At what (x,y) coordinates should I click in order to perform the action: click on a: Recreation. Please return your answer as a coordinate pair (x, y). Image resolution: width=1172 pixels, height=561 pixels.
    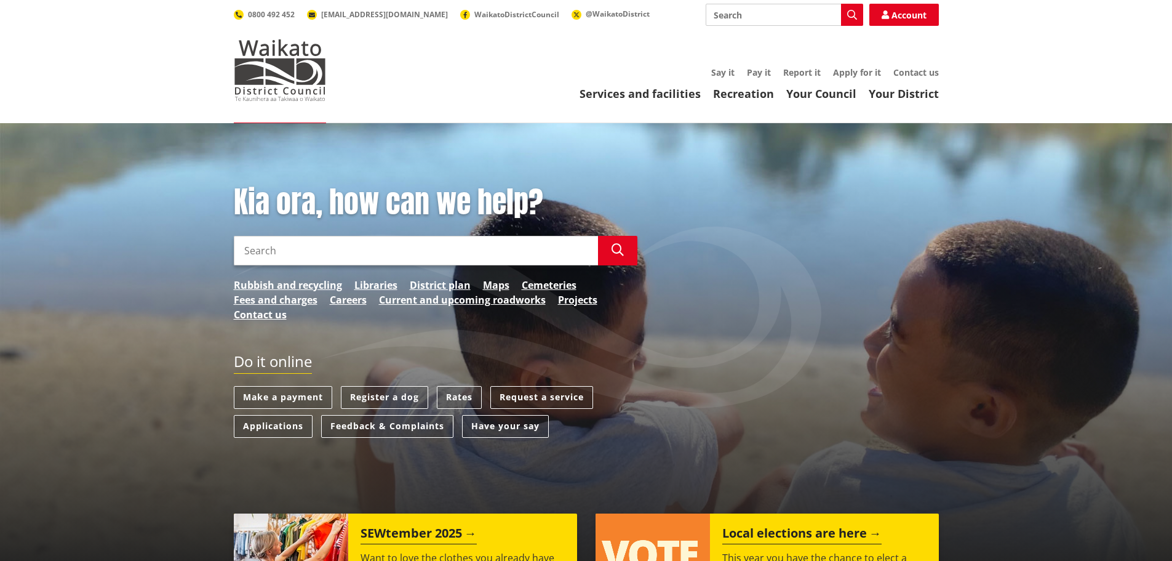
    Looking at the image, I should click on (743, 94).